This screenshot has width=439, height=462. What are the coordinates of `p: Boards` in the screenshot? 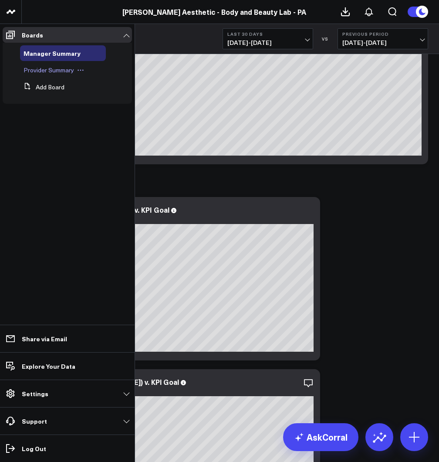 It's located at (32, 35).